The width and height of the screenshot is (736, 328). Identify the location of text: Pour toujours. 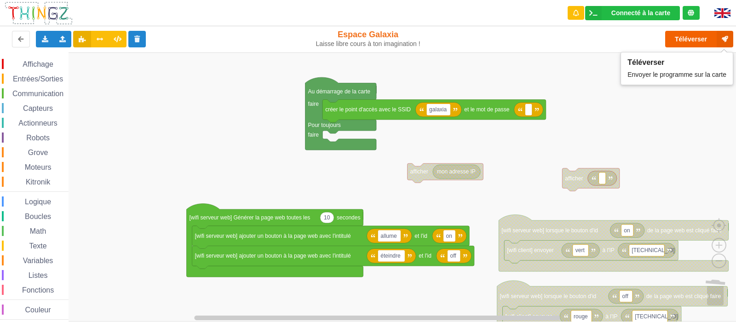
(324, 125).